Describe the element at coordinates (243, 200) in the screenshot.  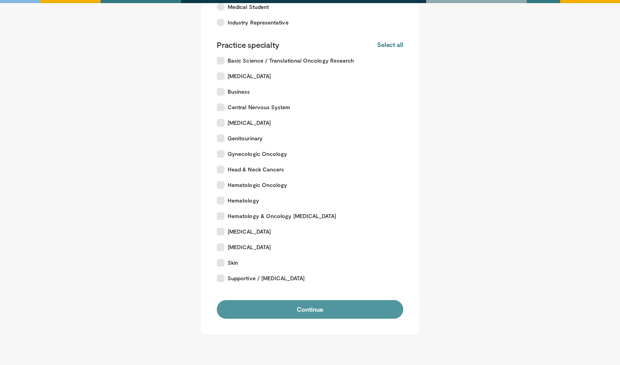
I see `span: Hematology` at that location.